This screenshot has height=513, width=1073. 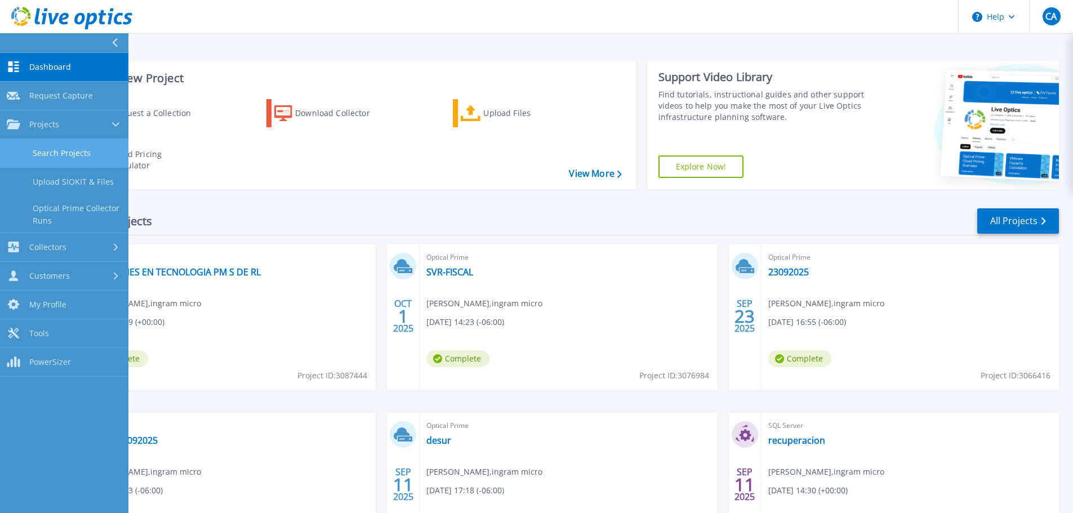 What do you see at coordinates (142, 160) in the screenshot?
I see `a: Cloud Pricing Calculator` at bounding box center [142, 160].